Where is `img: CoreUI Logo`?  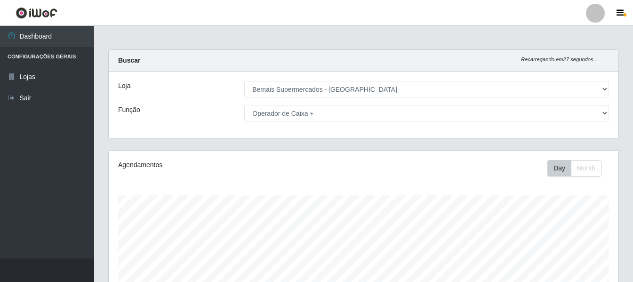 img: CoreUI Logo is located at coordinates (36, 13).